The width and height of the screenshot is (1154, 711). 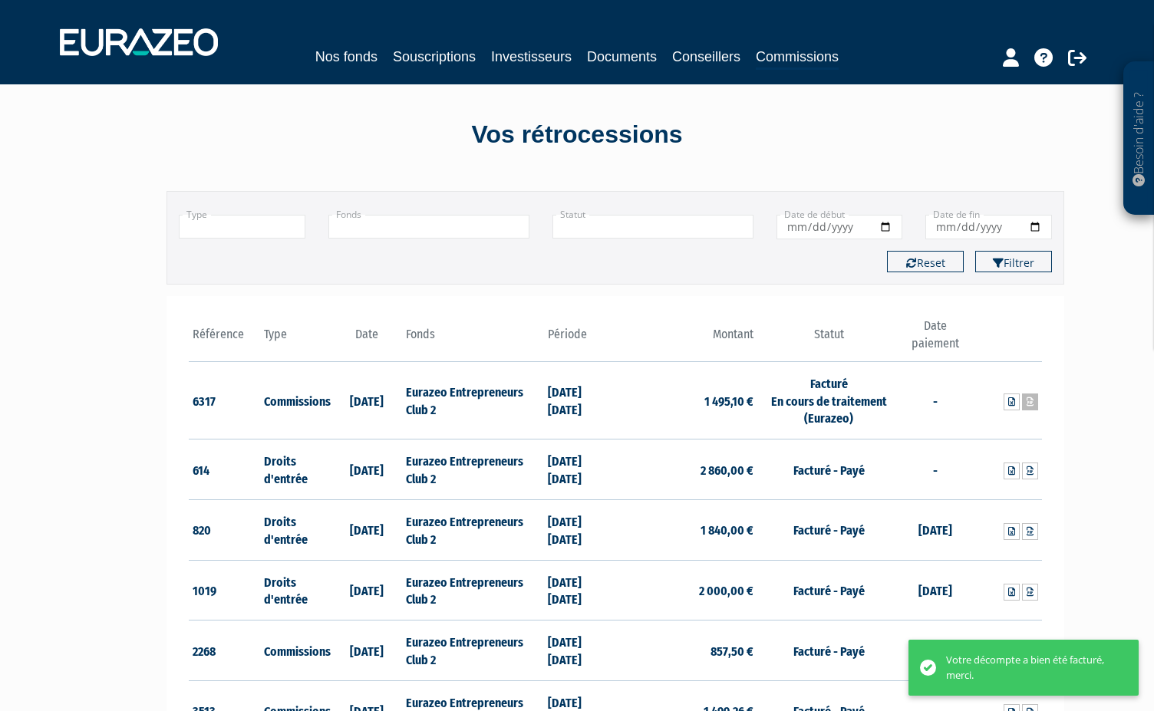 What do you see at coordinates (1139, 139) in the screenshot?
I see `p: Besoin d'aide ?` at bounding box center [1139, 139].